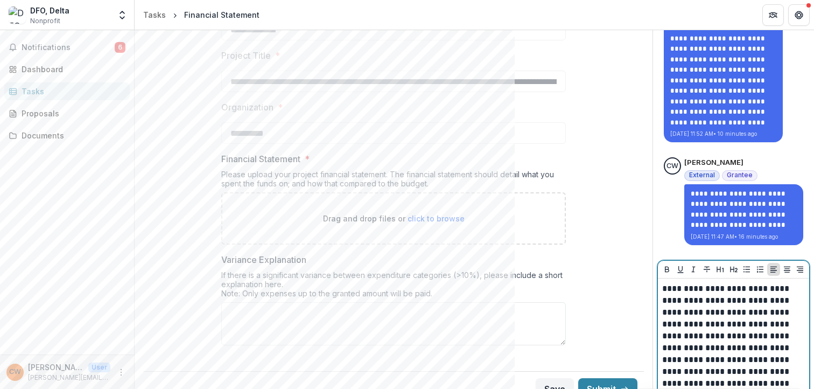  What do you see at coordinates (773, 15) in the screenshot?
I see `button: Partners` at bounding box center [773, 15].